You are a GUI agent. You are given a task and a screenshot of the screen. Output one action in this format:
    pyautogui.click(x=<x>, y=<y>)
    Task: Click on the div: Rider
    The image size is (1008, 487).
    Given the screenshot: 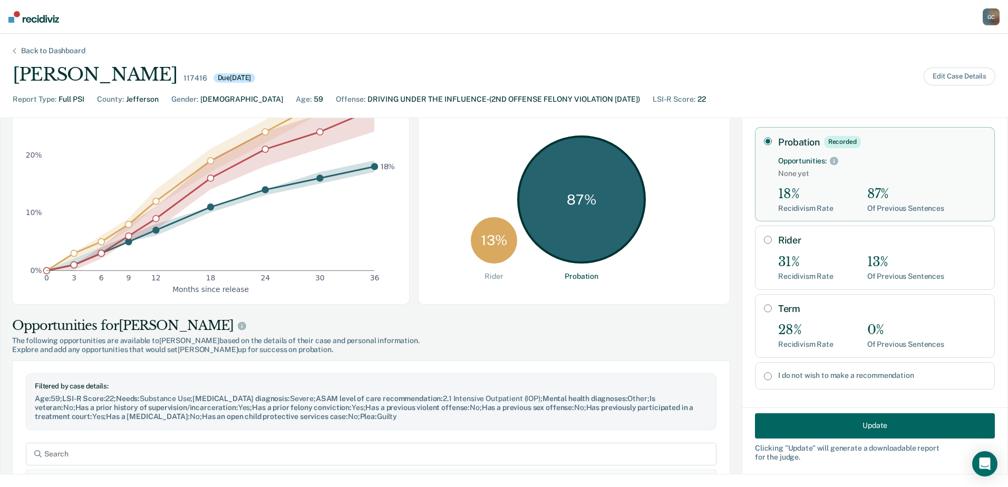 What is the action you would take?
    pyautogui.click(x=493, y=276)
    